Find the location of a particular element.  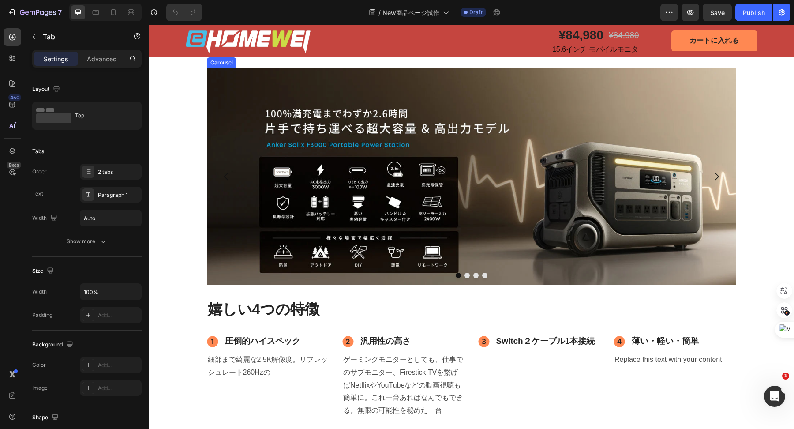

img: gempages_516815562748200096-c5c0ca20-2ab9-48e8-b810-9a8add4298b4.png is located at coordinates (99, 16).